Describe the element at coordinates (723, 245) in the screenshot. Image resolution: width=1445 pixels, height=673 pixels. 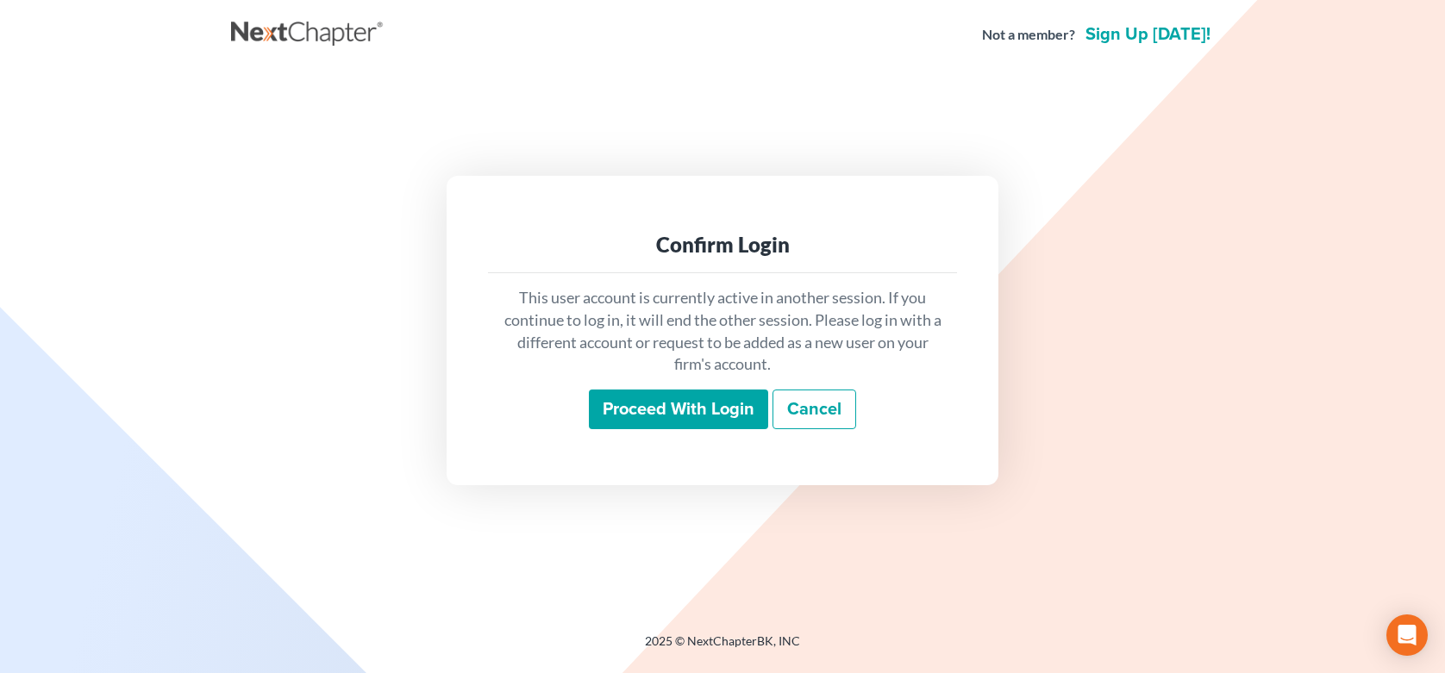
I see `div: Confirm Login` at that location.